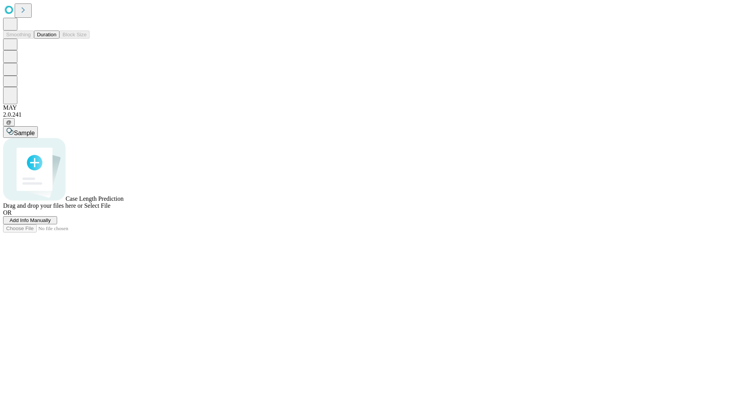 This screenshot has width=741, height=417. I want to click on button: Sample, so click(20, 132).